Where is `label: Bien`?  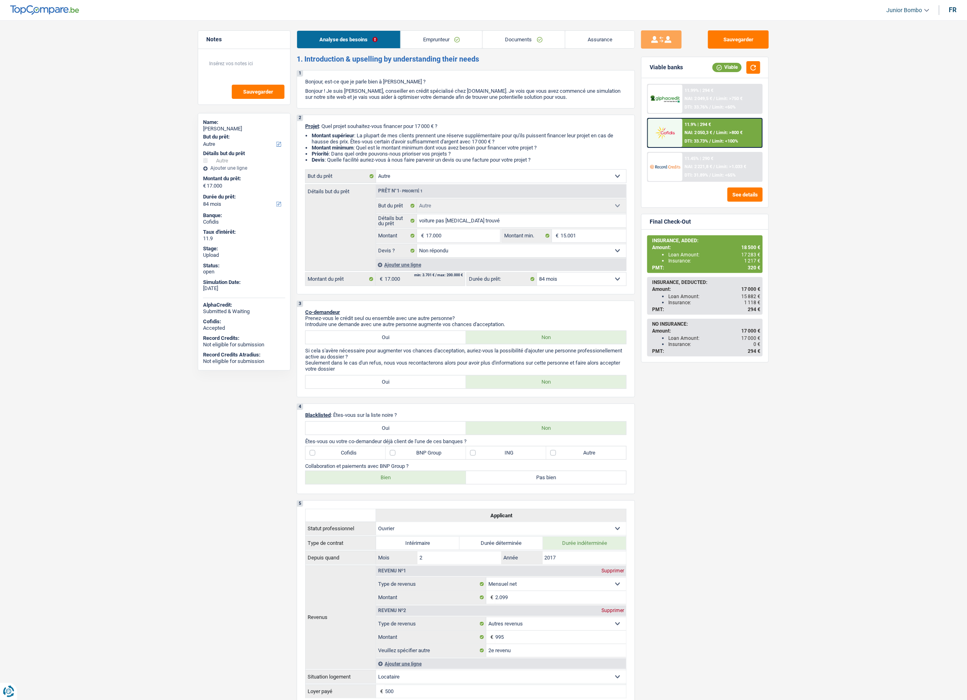 label: Bien is located at coordinates (386, 478).